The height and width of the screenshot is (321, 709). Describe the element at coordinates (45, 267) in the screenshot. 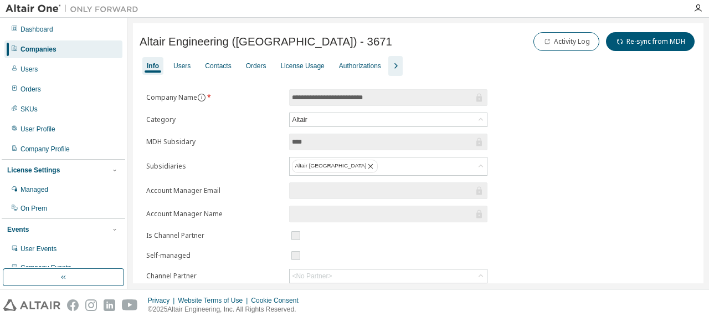

I see `div: Company Events` at that location.